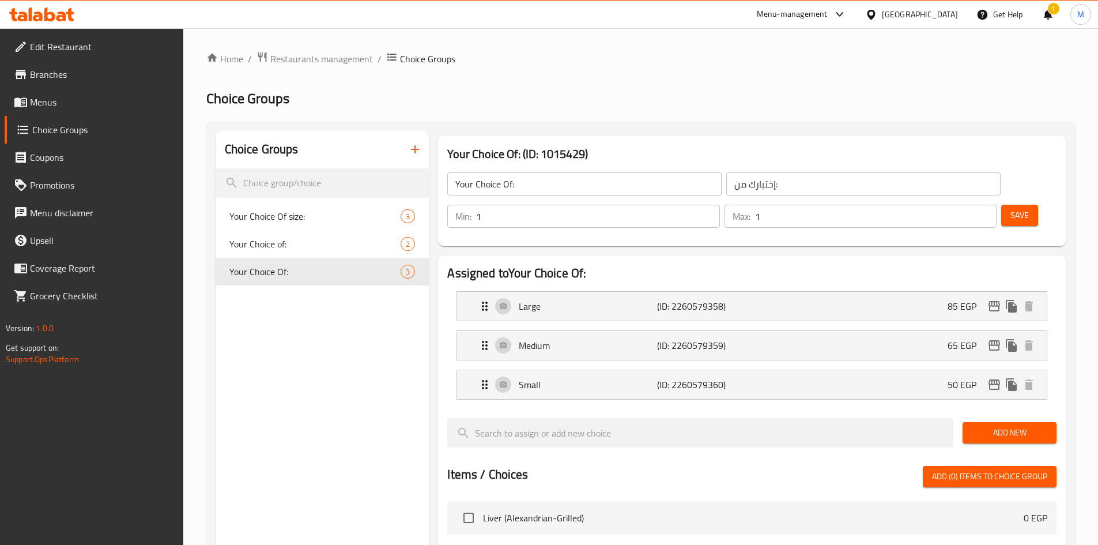 The image size is (1098, 545). Describe the element at coordinates (102, 268) in the screenshot. I see `span: Coverage Report` at that location.